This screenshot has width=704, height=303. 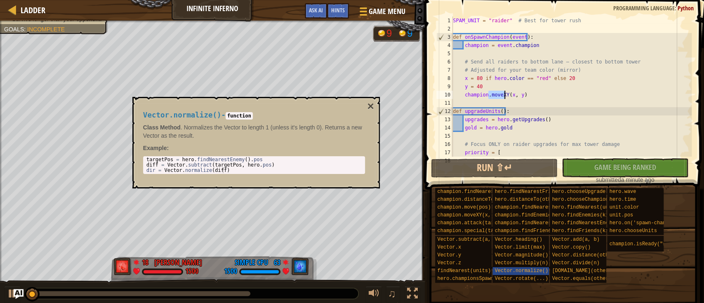 What do you see at coordinates (520, 248) in the screenshot?
I see `span: Vector.limit(max)` at bounding box center [520, 248].